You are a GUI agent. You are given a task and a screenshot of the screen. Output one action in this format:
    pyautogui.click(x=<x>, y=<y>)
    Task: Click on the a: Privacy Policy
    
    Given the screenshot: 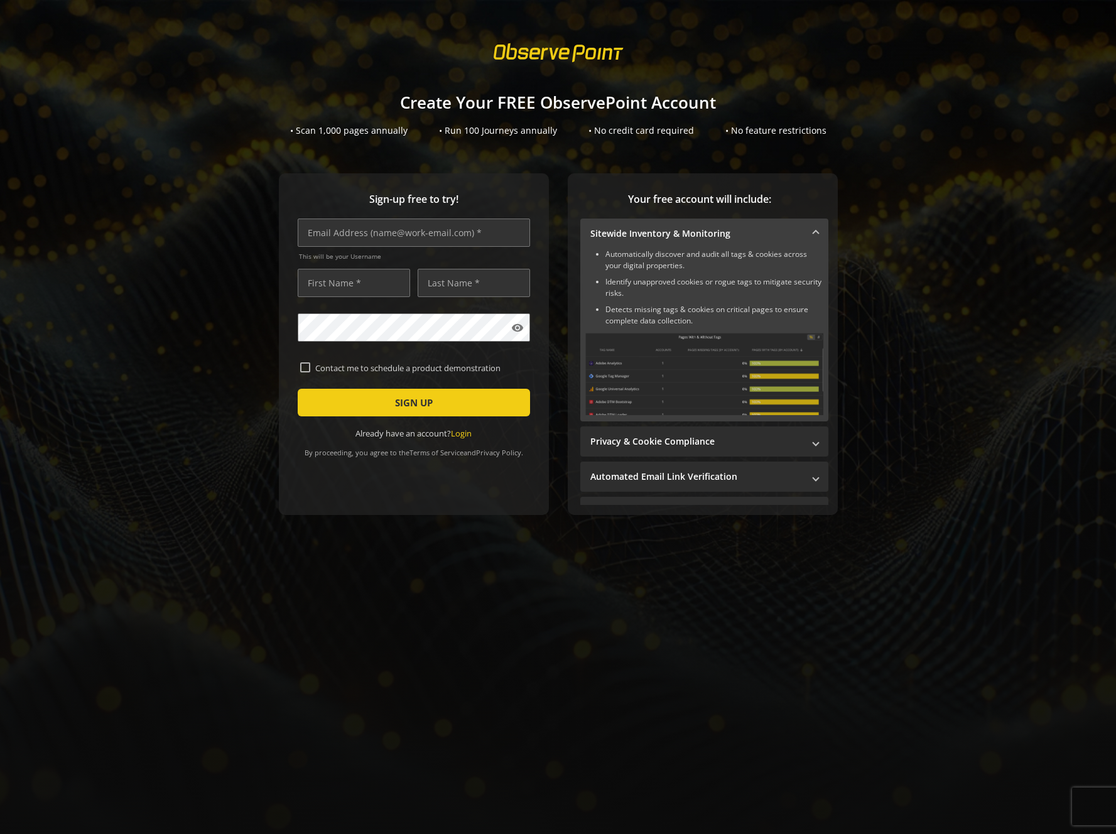 What is the action you would take?
    pyautogui.click(x=499, y=452)
    